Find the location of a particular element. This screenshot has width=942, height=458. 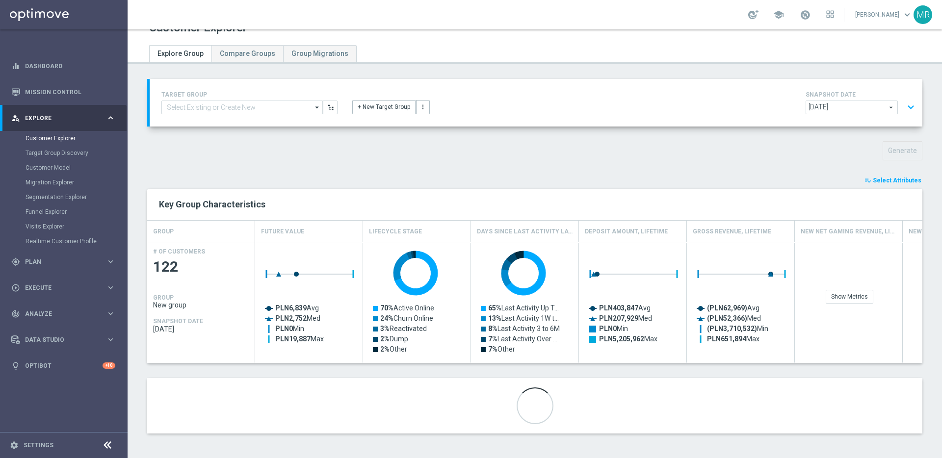

tspan: PLN2,752 is located at coordinates (291, 319).